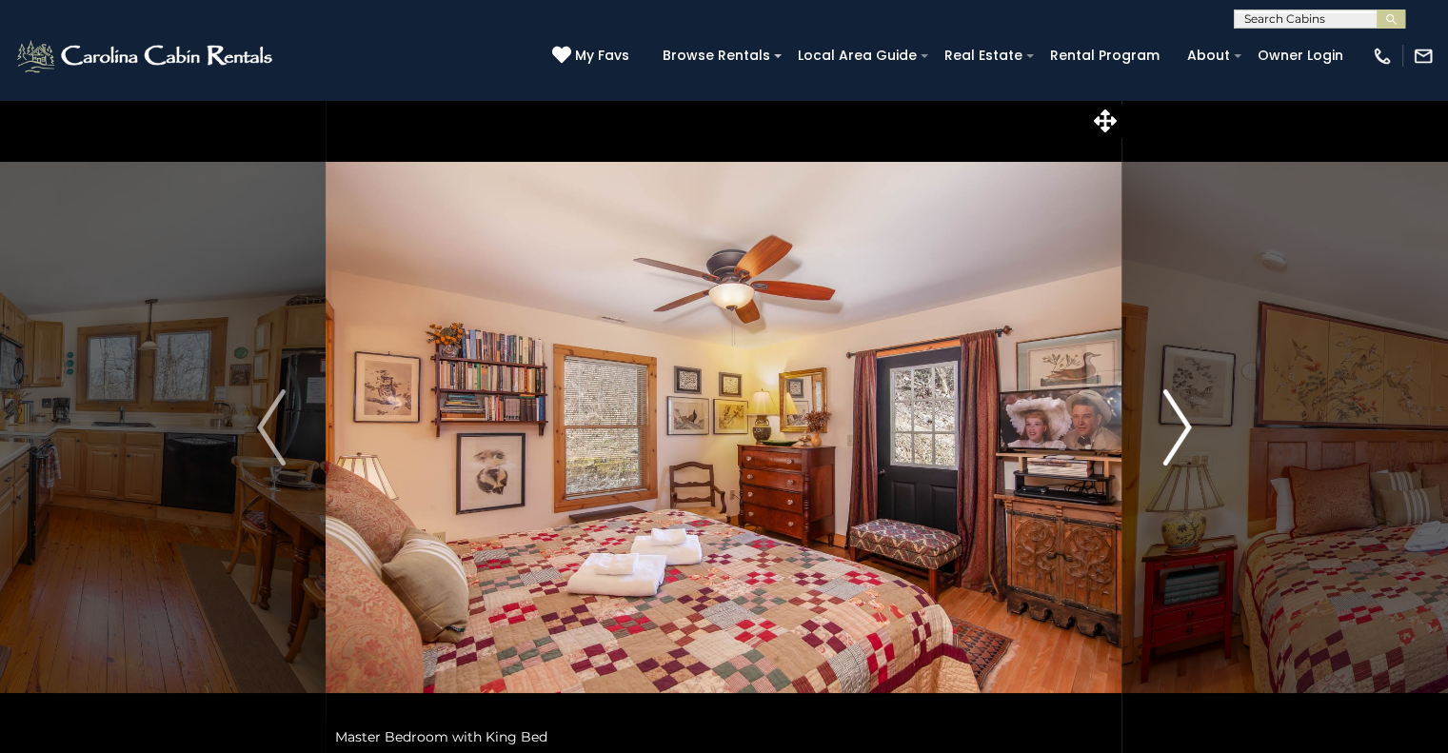  What do you see at coordinates (857, 55) in the screenshot?
I see `a: Local Area Guide` at bounding box center [857, 55].